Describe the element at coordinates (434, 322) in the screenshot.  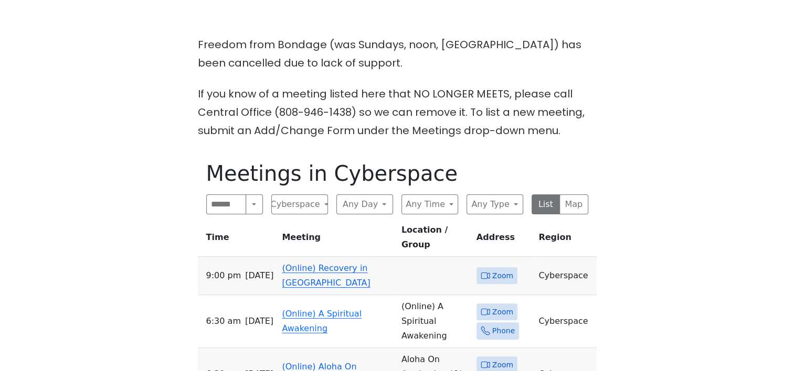
I see `td: (Online) A Spiritual Awakening` at that location.